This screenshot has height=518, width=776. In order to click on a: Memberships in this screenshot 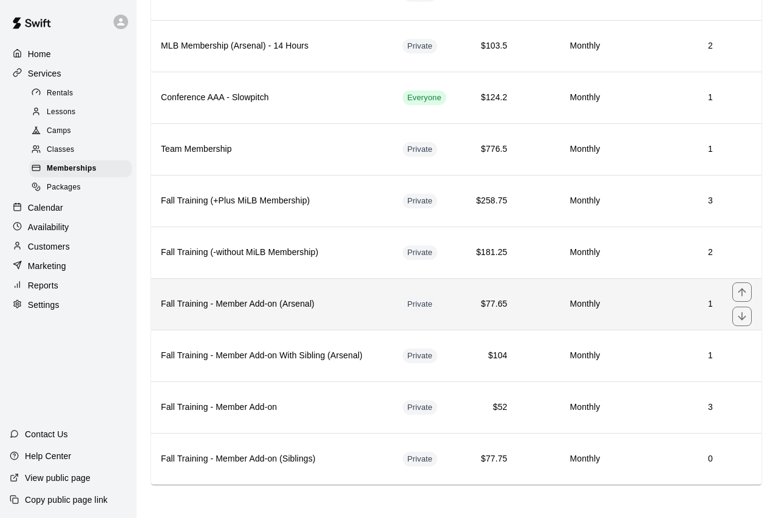, I will do `click(83, 169)`.